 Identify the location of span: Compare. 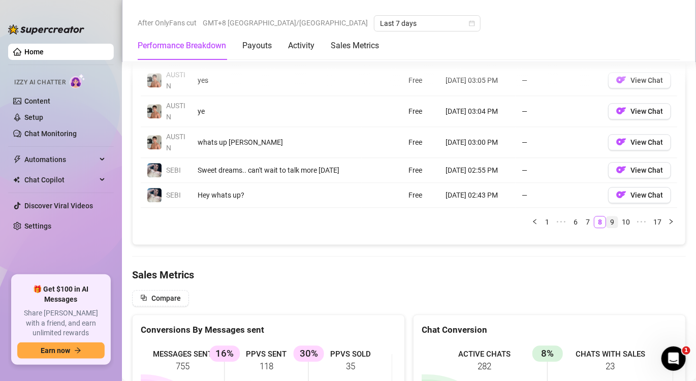
(166, 298).